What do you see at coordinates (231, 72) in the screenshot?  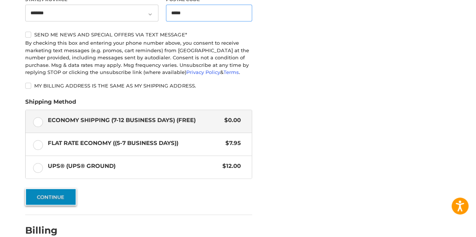 I see `a: Terms` at bounding box center [231, 72].